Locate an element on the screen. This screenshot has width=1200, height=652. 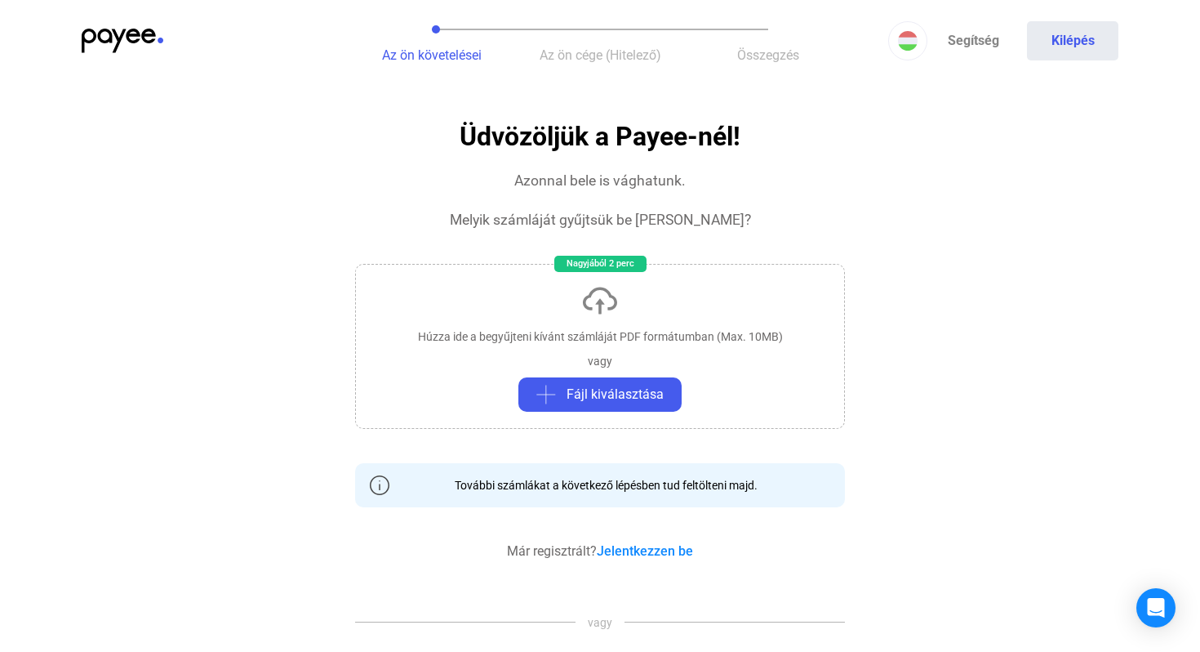
span: Fájl kiválasztása is located at coordinates (615, 394).